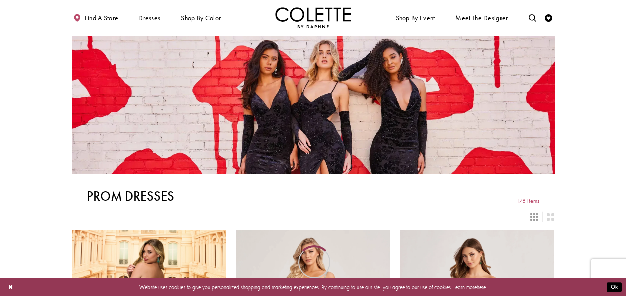  What do you see at coordinates (102, 18) in the screenshot?
I see `span: Find a store` at bounding box center [102, 18].